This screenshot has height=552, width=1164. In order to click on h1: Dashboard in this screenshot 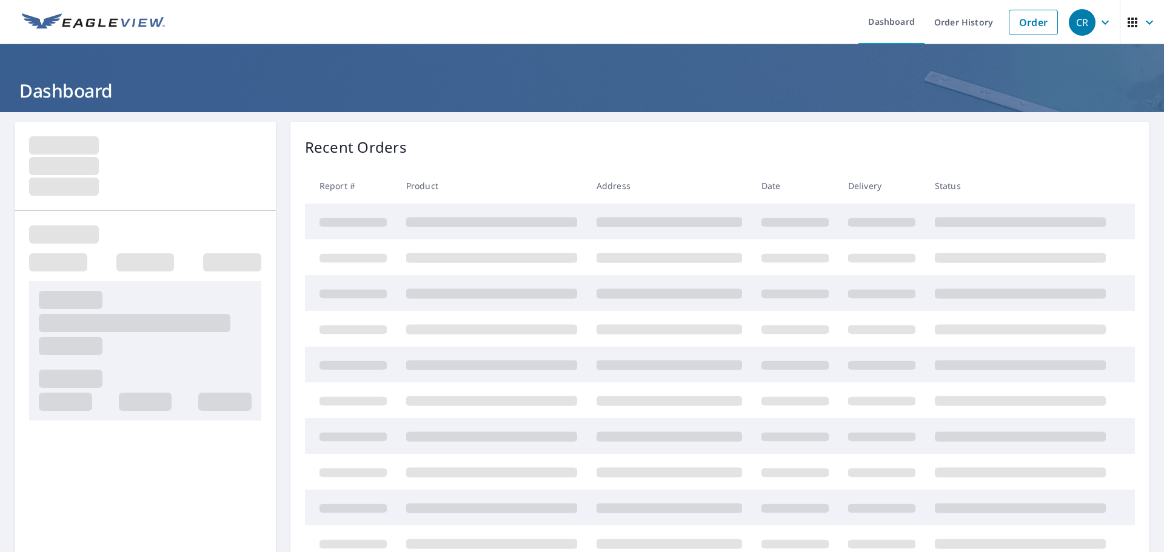, I will do `click(582, 90)`.